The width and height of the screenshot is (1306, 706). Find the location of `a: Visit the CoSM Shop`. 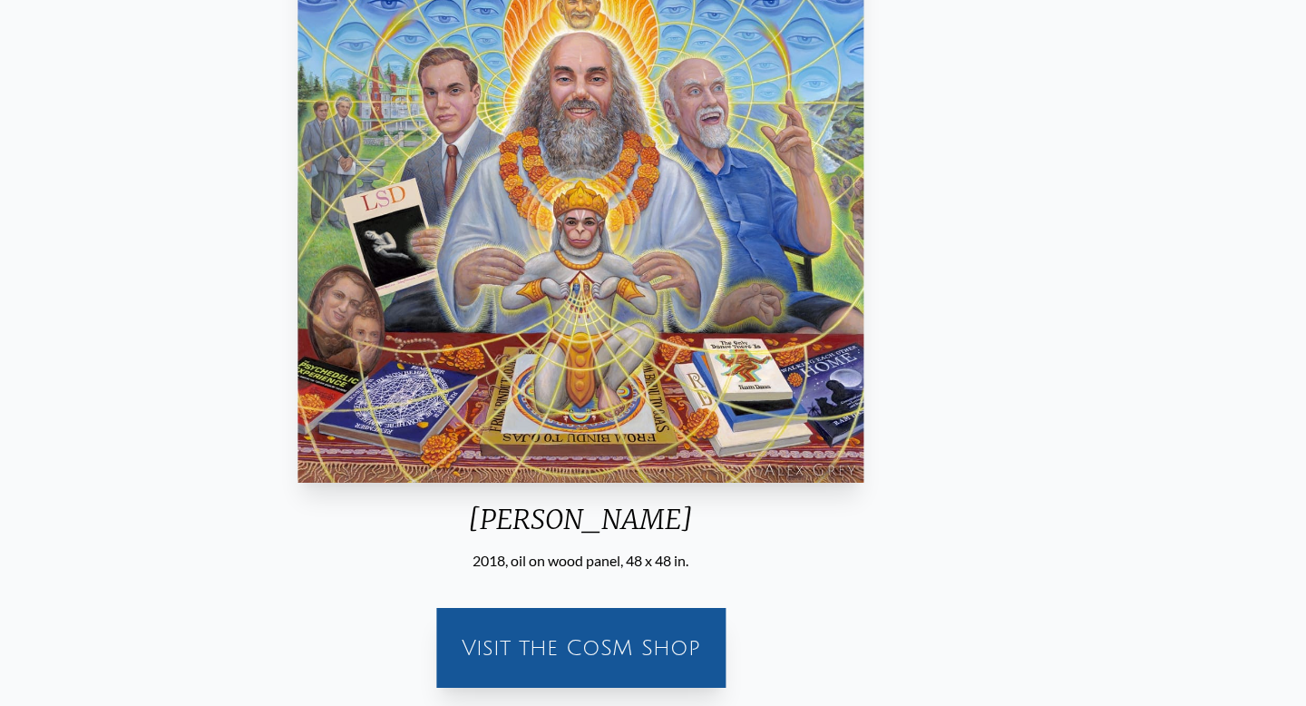

a: Visit the CoSM Shop is located at coordinates (581, 648).